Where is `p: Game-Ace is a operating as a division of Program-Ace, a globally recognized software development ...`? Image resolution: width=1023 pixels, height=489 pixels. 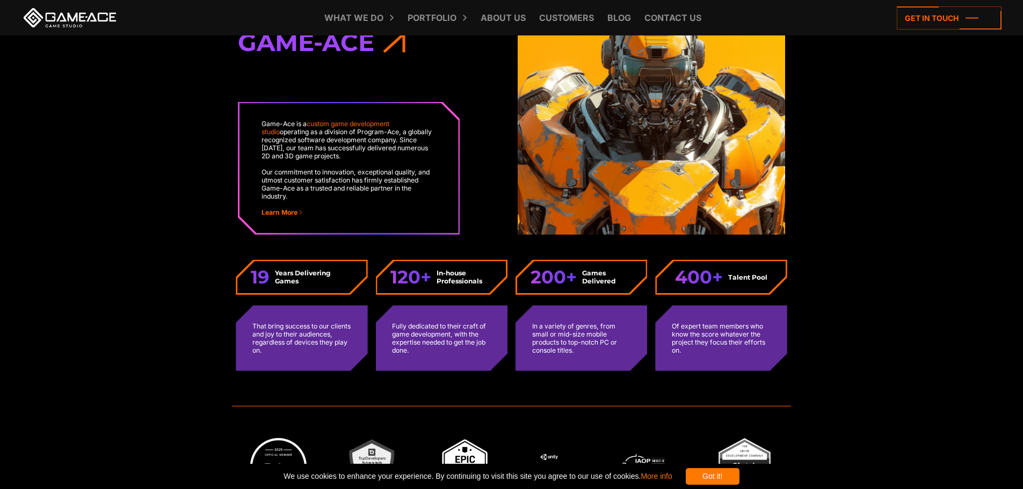
p: Game-Ace is a operating as a division of Program-Ace, a globally recognized software development ... is located at coordinates (349, 140).